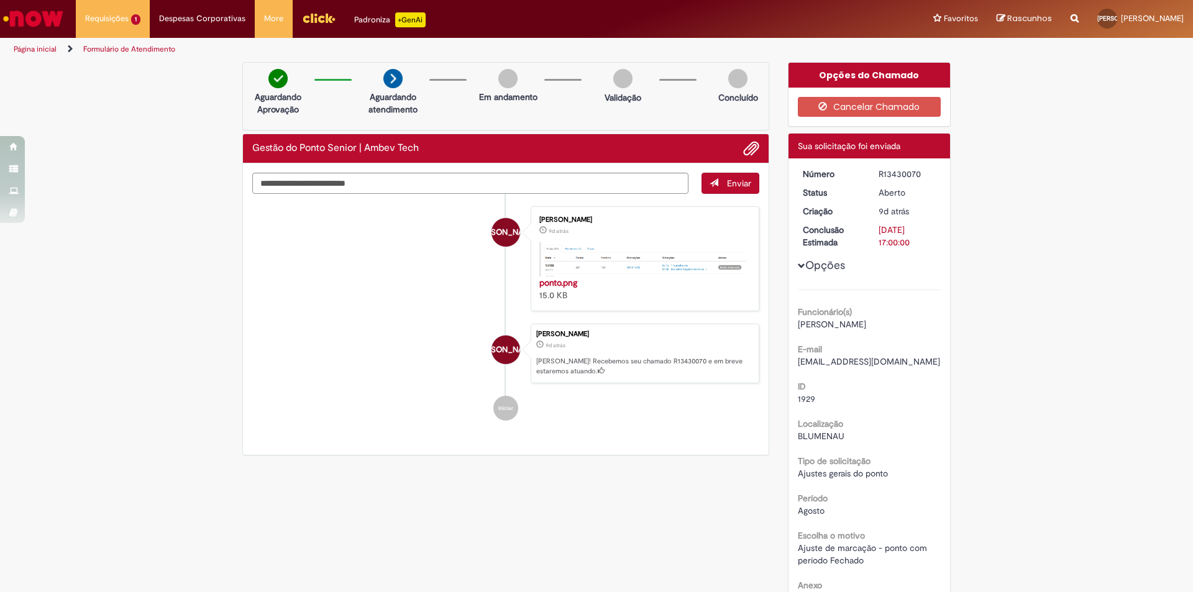 The height and width of the screenshot is (592, 1193). I want to click on ul: Trilhas de página, so click(398, 49).